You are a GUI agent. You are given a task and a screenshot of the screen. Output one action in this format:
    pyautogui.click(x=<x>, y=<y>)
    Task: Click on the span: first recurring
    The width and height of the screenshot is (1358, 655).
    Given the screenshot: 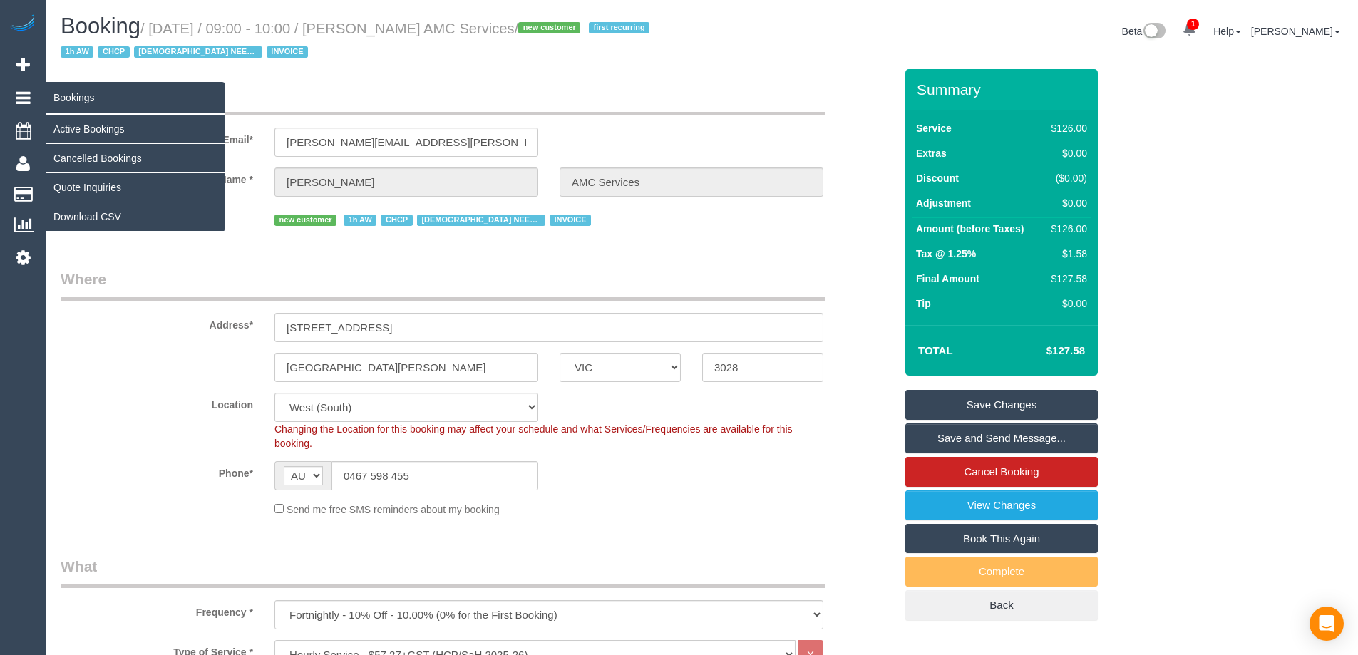 What is the action you would take?
    pyautogui.click(x=619, y=28)
    